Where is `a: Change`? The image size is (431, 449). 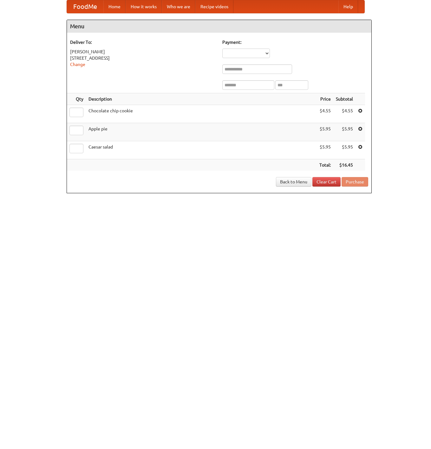 a: Change is located at coordinates (78, 64).